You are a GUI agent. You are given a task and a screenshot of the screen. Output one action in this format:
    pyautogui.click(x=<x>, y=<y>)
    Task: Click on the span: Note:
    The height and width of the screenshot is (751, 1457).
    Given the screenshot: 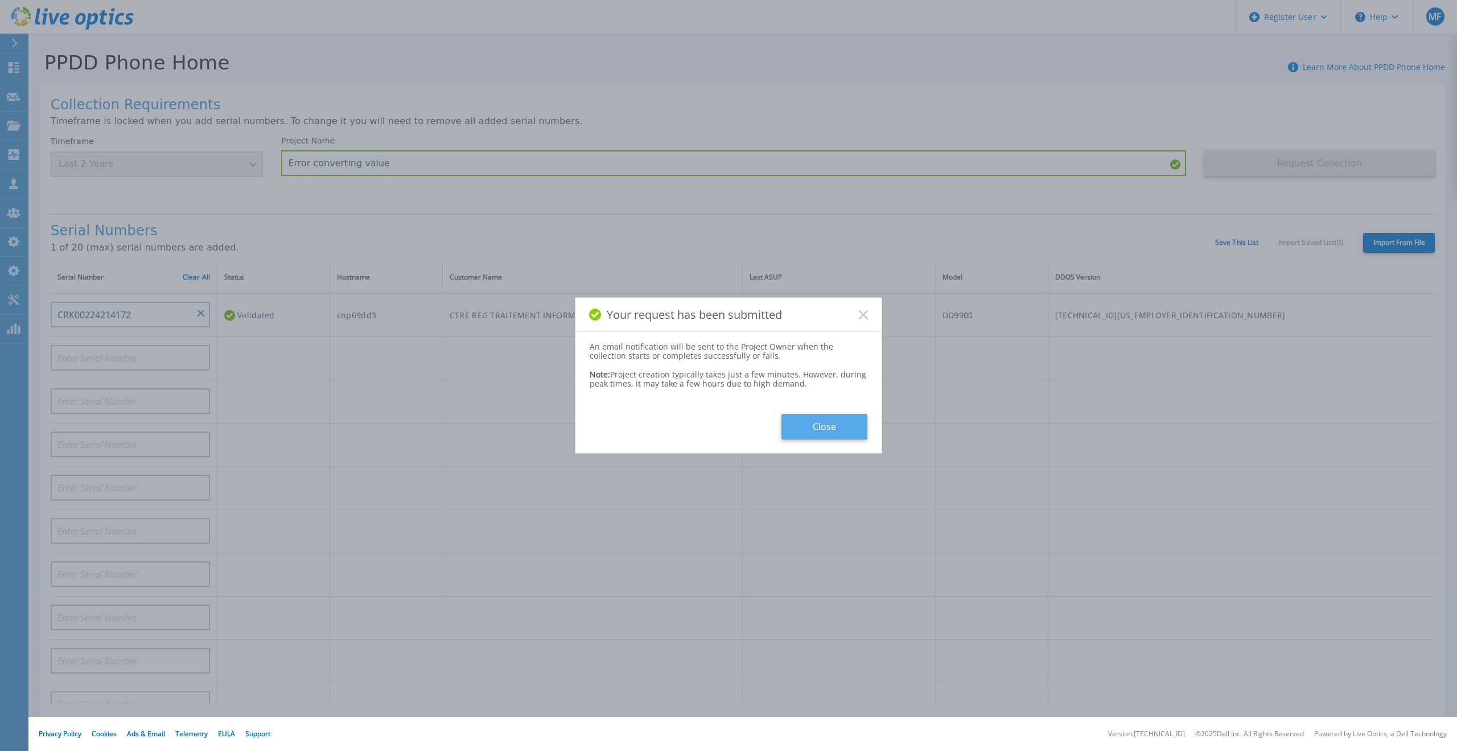 What is the action you would take?
    pyautogui.click(x=600, y=374)
    